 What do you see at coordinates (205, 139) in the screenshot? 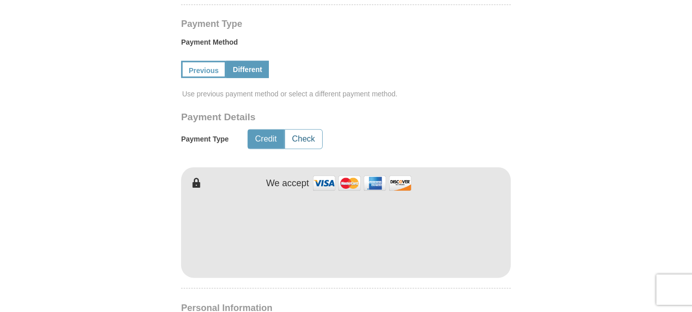
I see `h5: Payment Type` at bounding box center [205, 139].